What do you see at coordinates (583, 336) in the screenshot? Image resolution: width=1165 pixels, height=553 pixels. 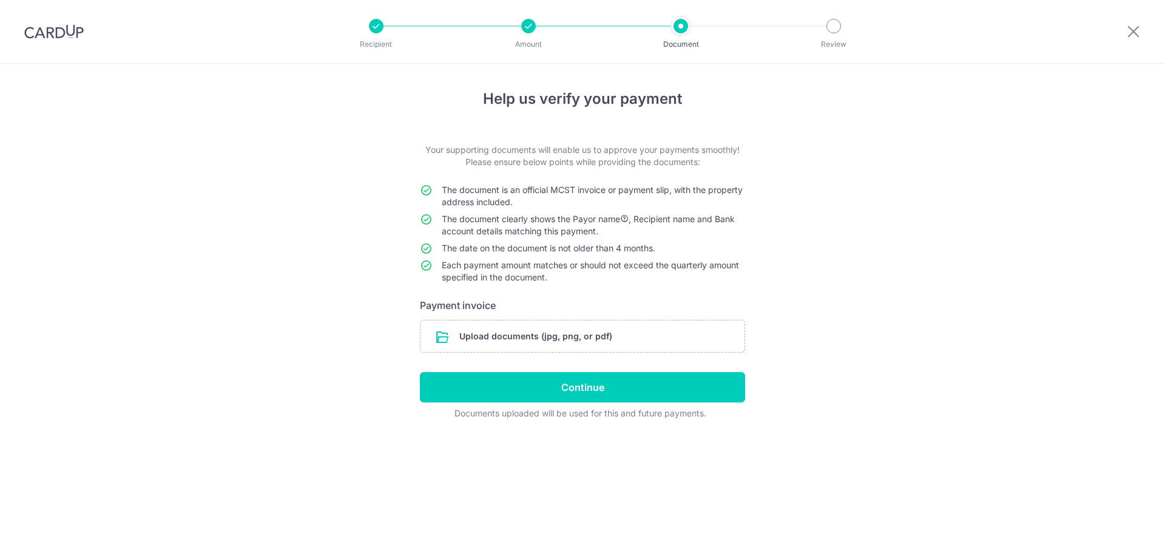 I see `div: Upload documents (jpg, png, or pdf)` at bounding box center [583, 336].